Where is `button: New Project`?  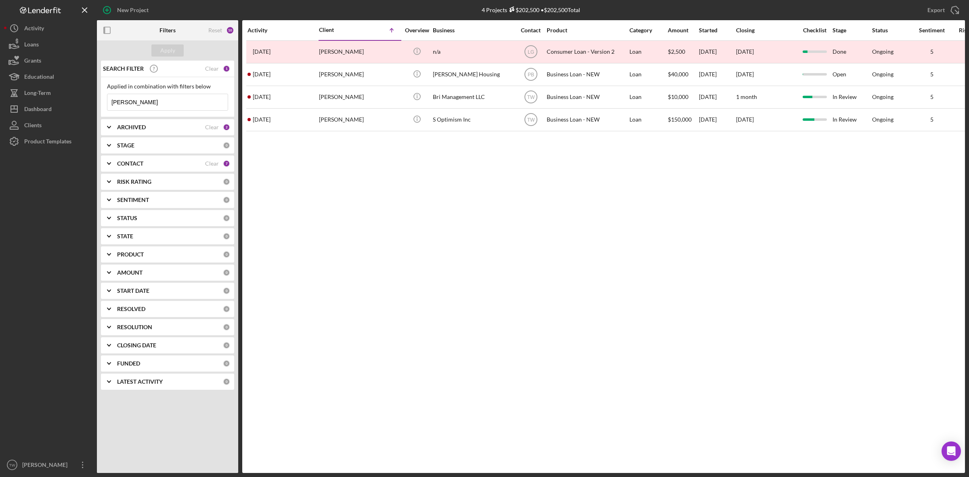
button: New Project is located at coordinates (127, 10).